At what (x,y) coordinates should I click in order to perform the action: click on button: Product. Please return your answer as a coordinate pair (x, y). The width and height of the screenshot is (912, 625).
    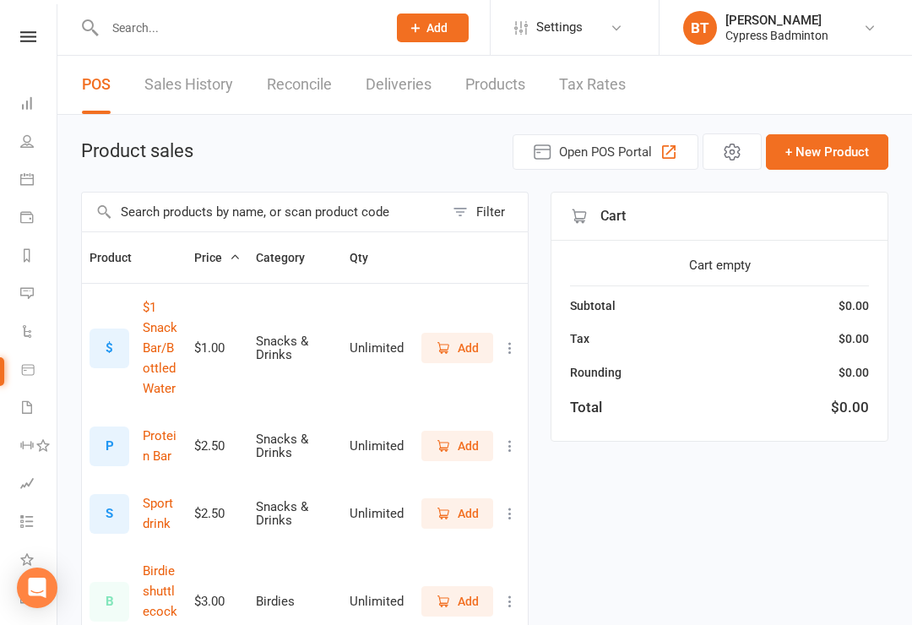
    Looking at the image, I should click on (120, 257).